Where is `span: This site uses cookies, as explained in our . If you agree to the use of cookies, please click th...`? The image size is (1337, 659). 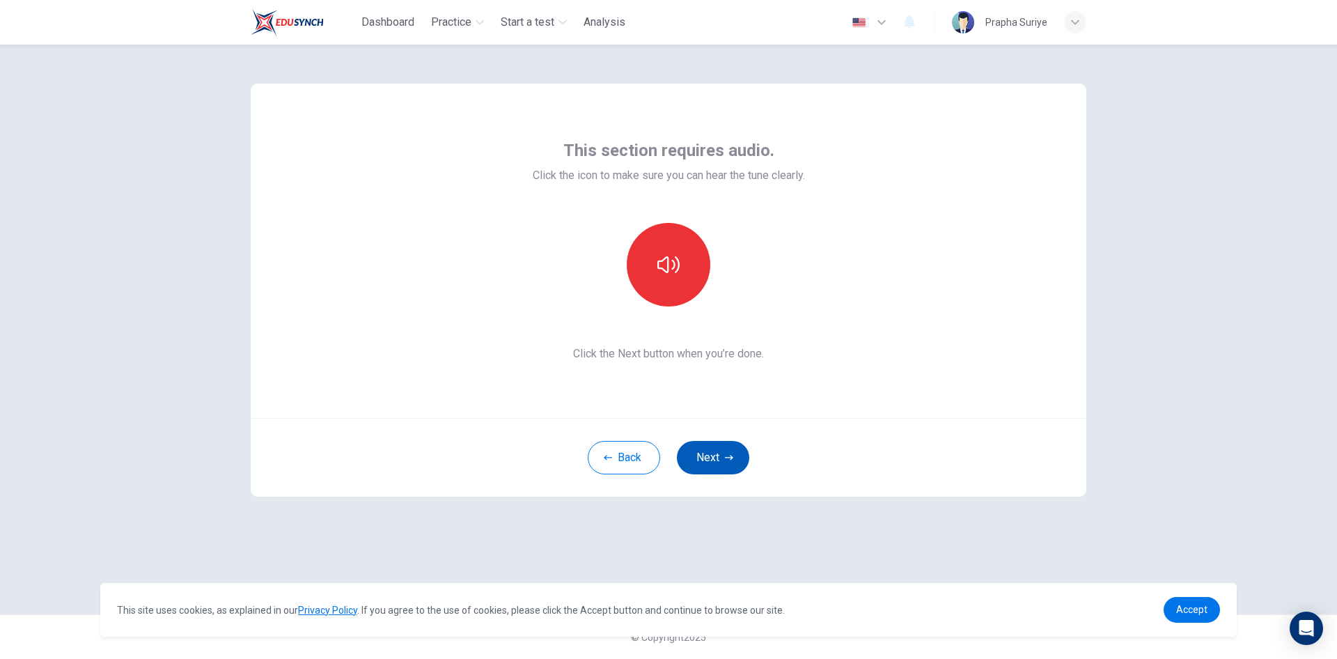
span: This site uses cookies, as explained in our . If you agree to the use of cookies, please click th... is located at coordinates (451, 610).